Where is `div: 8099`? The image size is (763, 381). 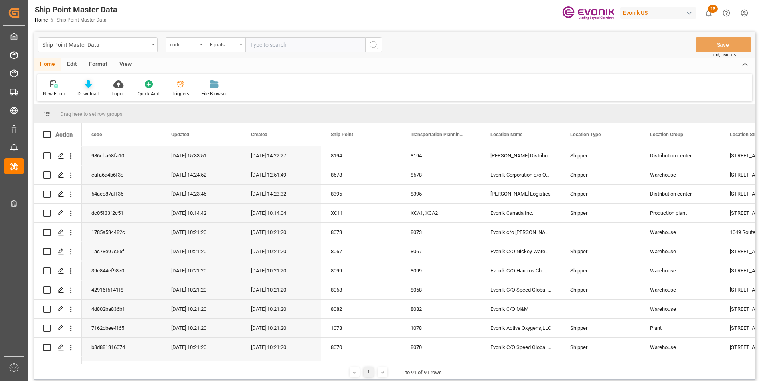
div: 8099 is located at coordinates (361, 270).